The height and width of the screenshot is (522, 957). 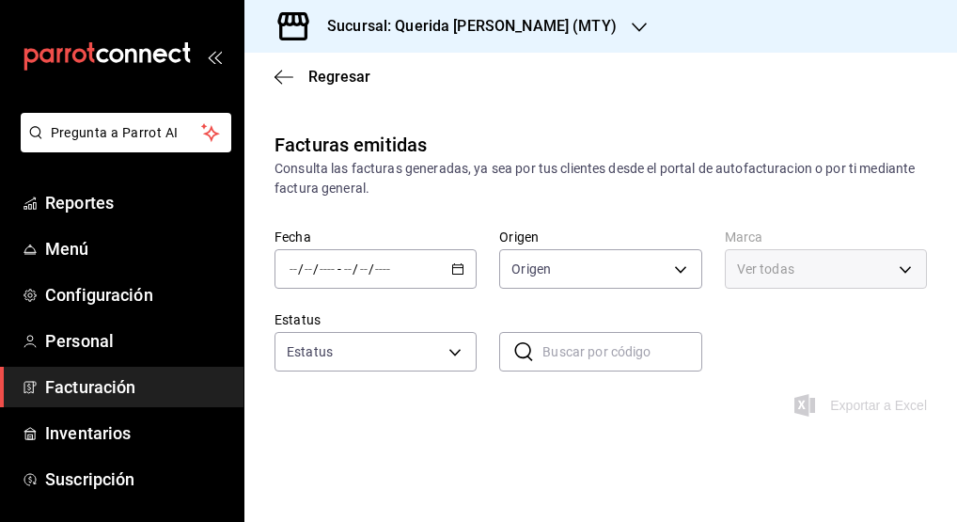 I want to click on span: Reportes, so click(x=136, y=202).